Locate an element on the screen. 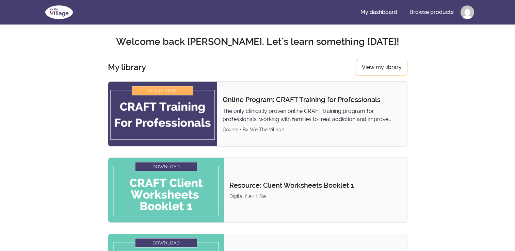 The height and width of the screenshot is (251, 515). a: View my library is located at coordinates (382, 67).